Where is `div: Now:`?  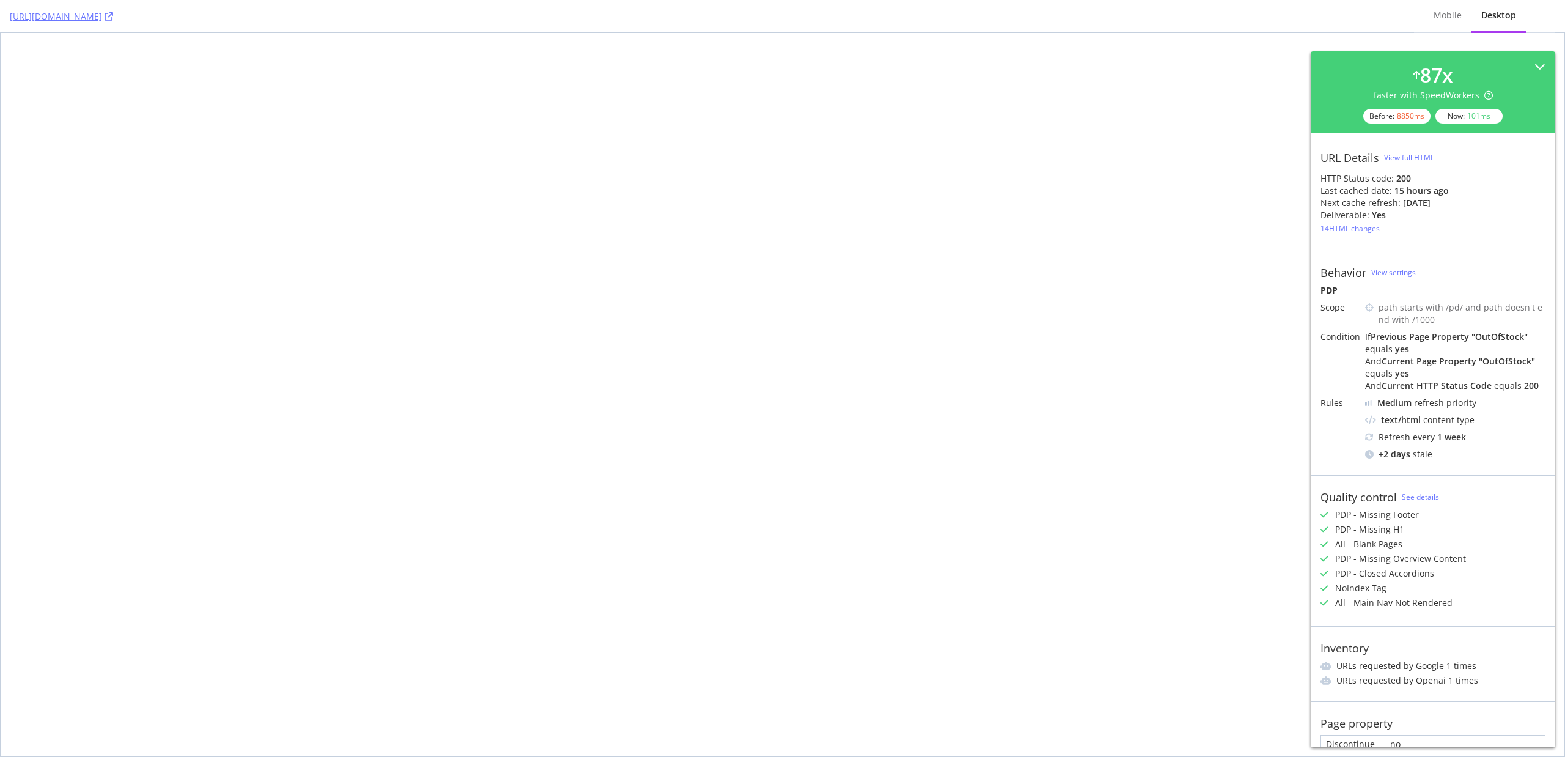 div: Now: is located at coordinates (1469, 116).